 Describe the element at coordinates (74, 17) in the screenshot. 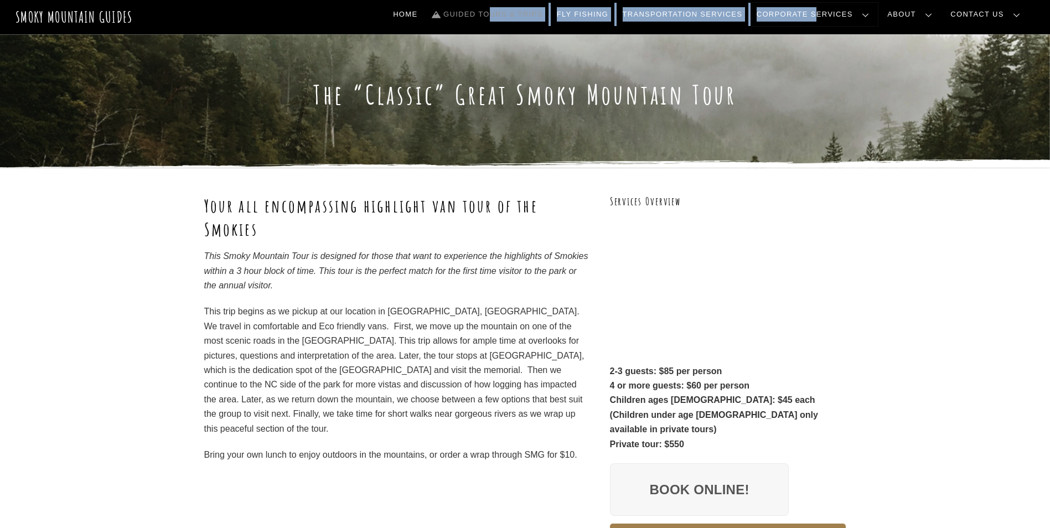

I see `span: Smoky Mountain Guides` at that location.